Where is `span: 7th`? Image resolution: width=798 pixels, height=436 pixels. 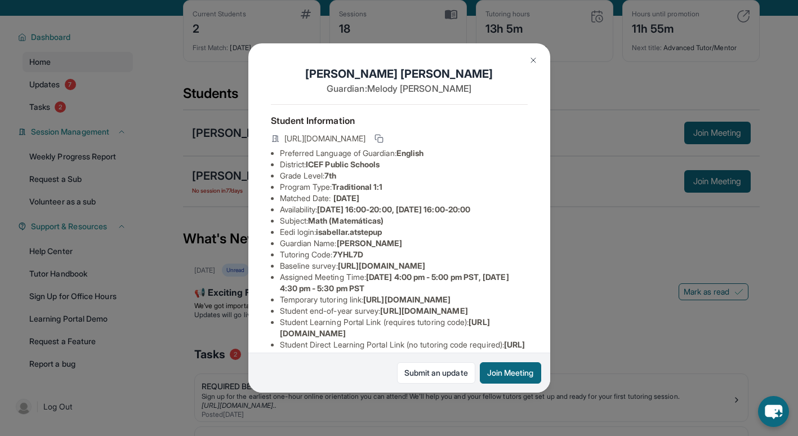 span: 7th is located at coordinates (330, 175).